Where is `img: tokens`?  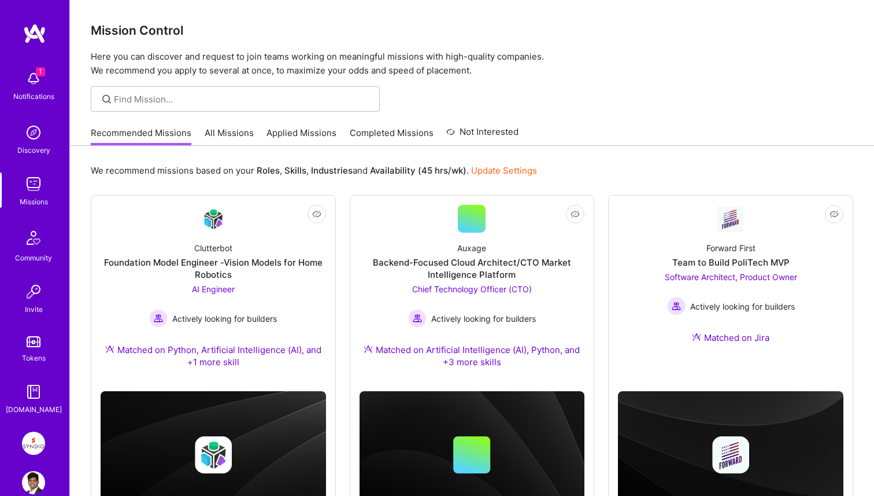
img: tokens is located at coordinates (34, 341).